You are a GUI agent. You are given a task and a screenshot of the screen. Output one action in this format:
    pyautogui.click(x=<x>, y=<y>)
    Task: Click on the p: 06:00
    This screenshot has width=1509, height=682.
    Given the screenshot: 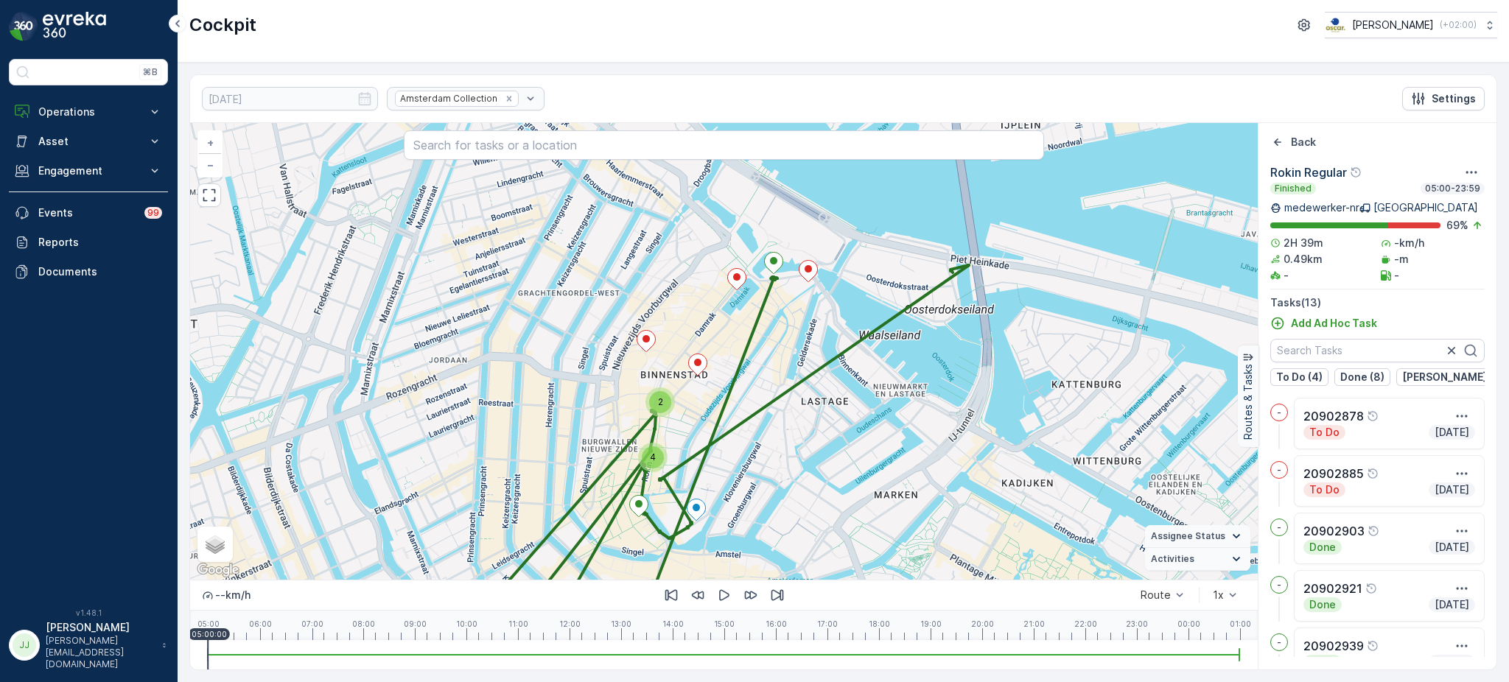 What is the action you would take?
    pyautogui.click(x=260, y=624)
    